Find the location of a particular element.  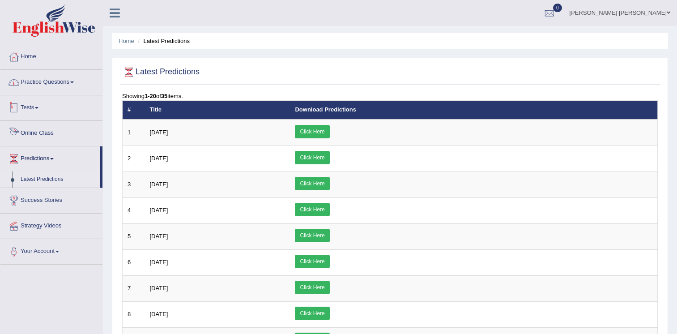

td: 5 is located at coordinates (134, 236).